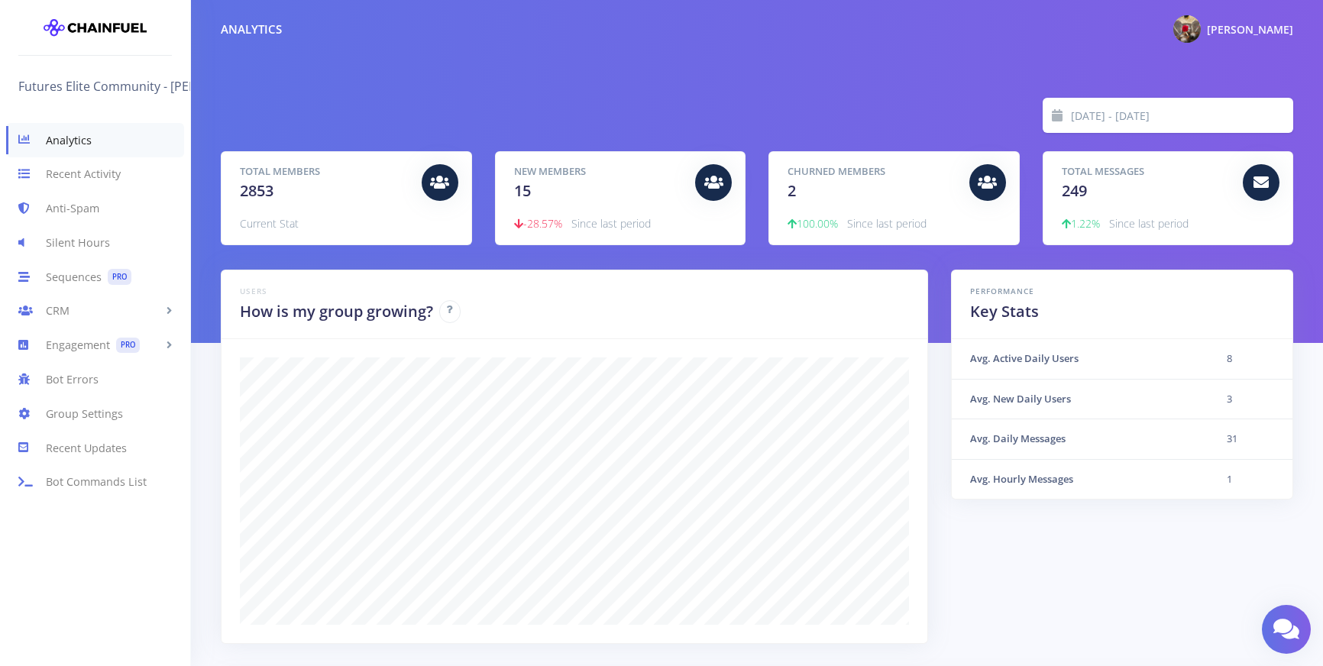 Image resolution: width=1323 pixels, height=666 pixels. Describe the element at coordinates (873, 172) in the screenshot. I see `h5: Churned Members` at that location.